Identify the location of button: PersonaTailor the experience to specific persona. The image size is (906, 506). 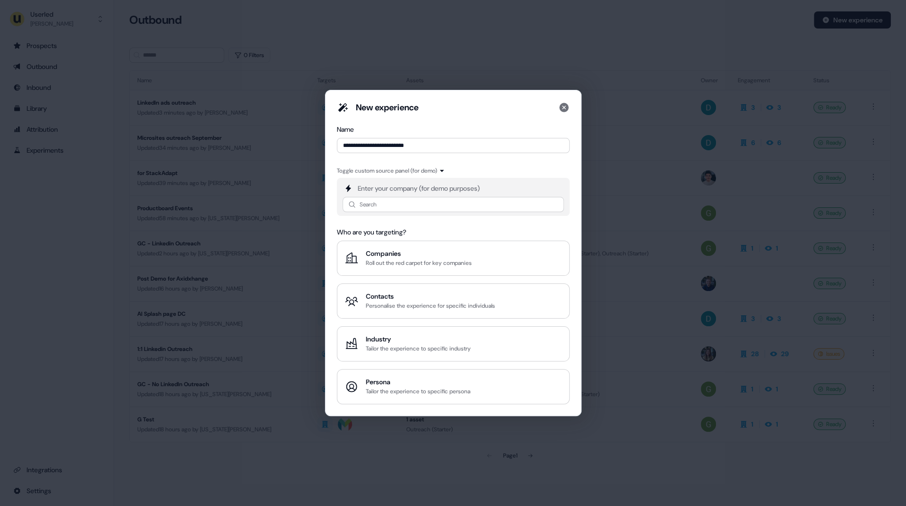
(453, 386).